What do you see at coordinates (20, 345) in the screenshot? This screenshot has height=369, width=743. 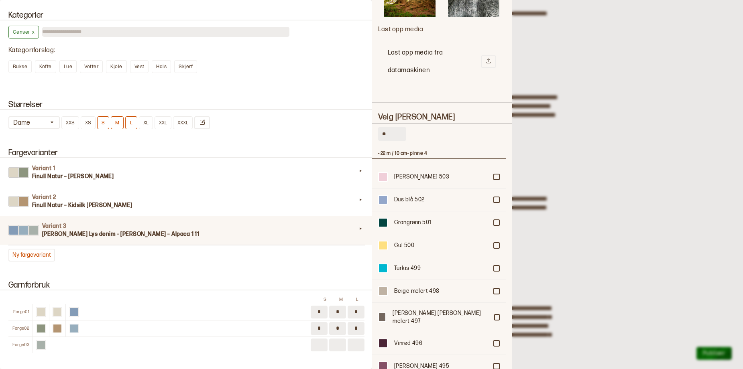 I see `div: Farge 03` at bounding box center [20, 345].